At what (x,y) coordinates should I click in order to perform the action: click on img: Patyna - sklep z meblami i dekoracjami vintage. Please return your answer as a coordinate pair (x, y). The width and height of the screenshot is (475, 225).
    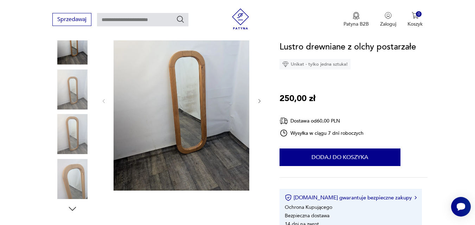
    Looking at the image, I should click on (240, 19).